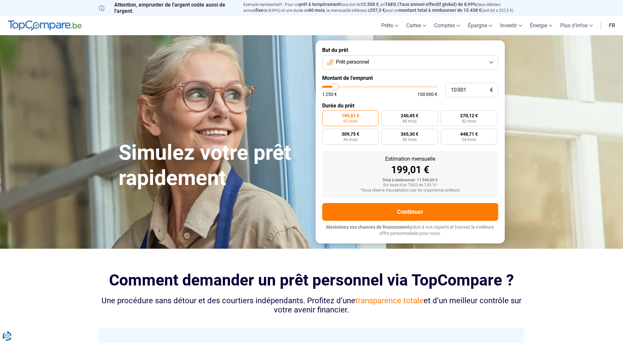  Describe the element at coordinates (45, 26) in the screenshot. I see `img: TopCompare` at that location.